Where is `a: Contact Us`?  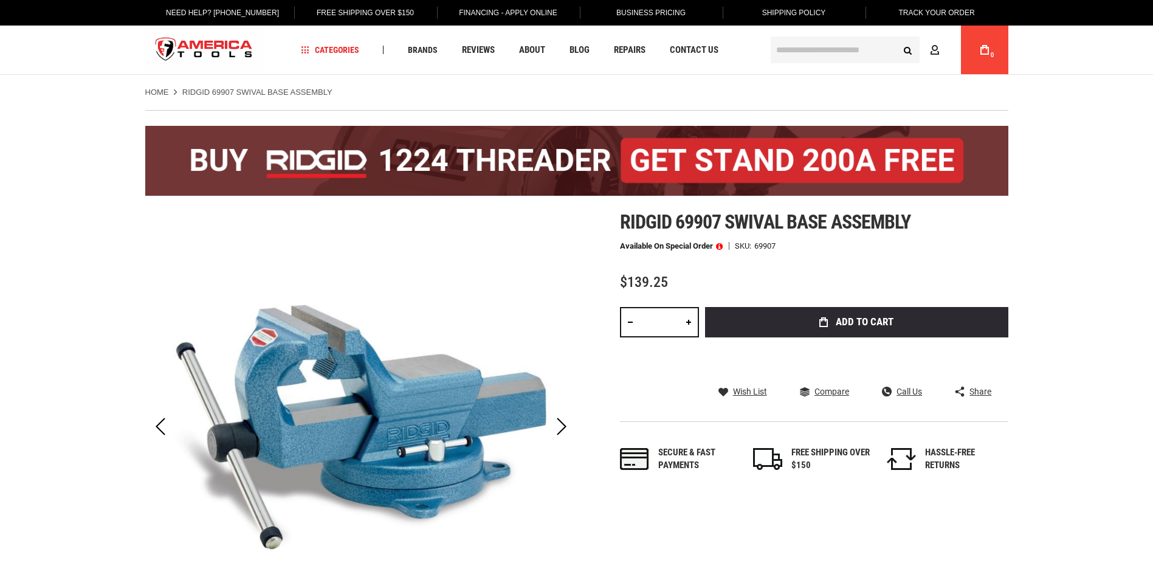 a: Contact Us is located at coordinates (694, 50).